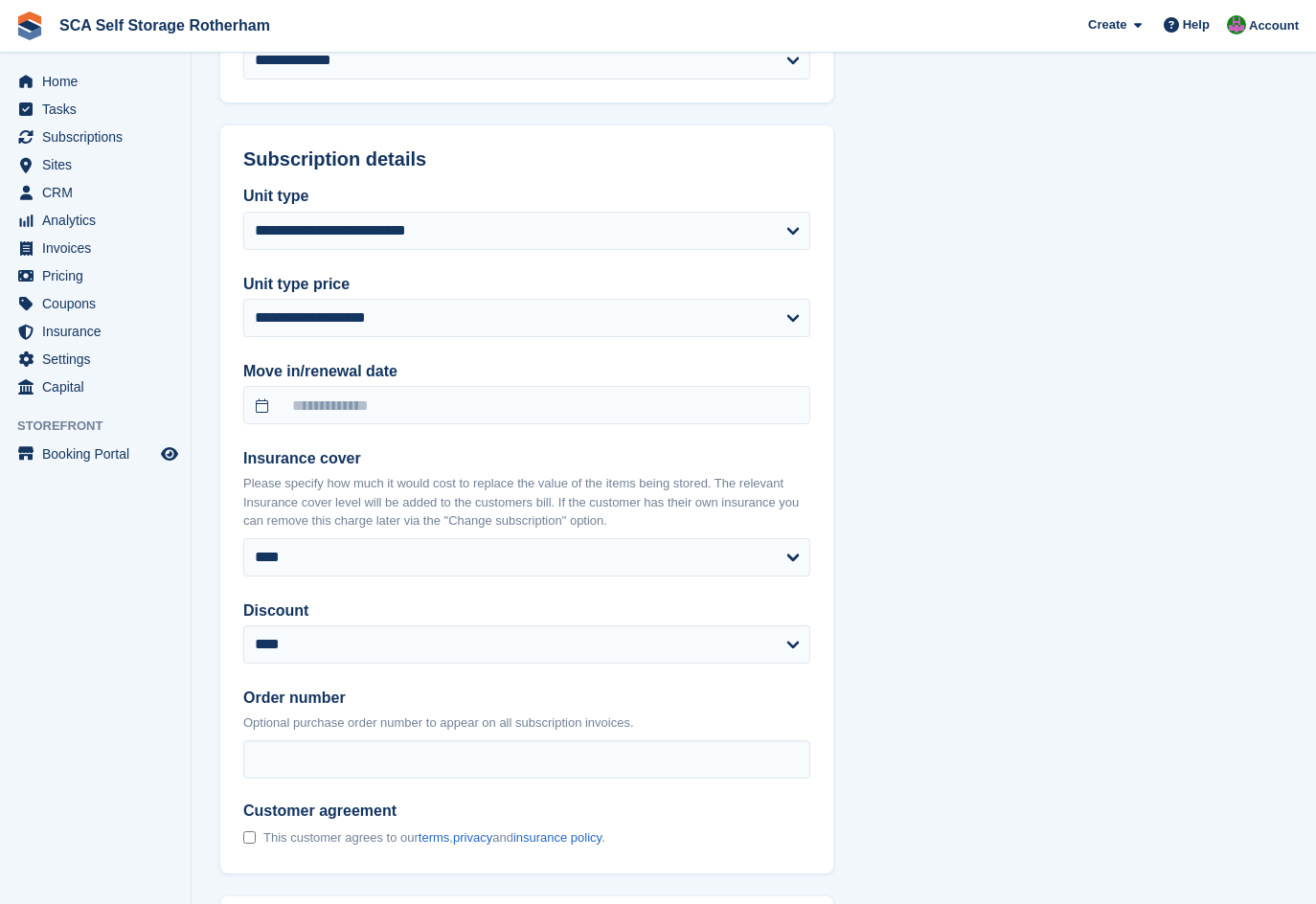 The width and height of the screenshot is (1316, 904). I want to click on a: Preview store, so click(169, 453).